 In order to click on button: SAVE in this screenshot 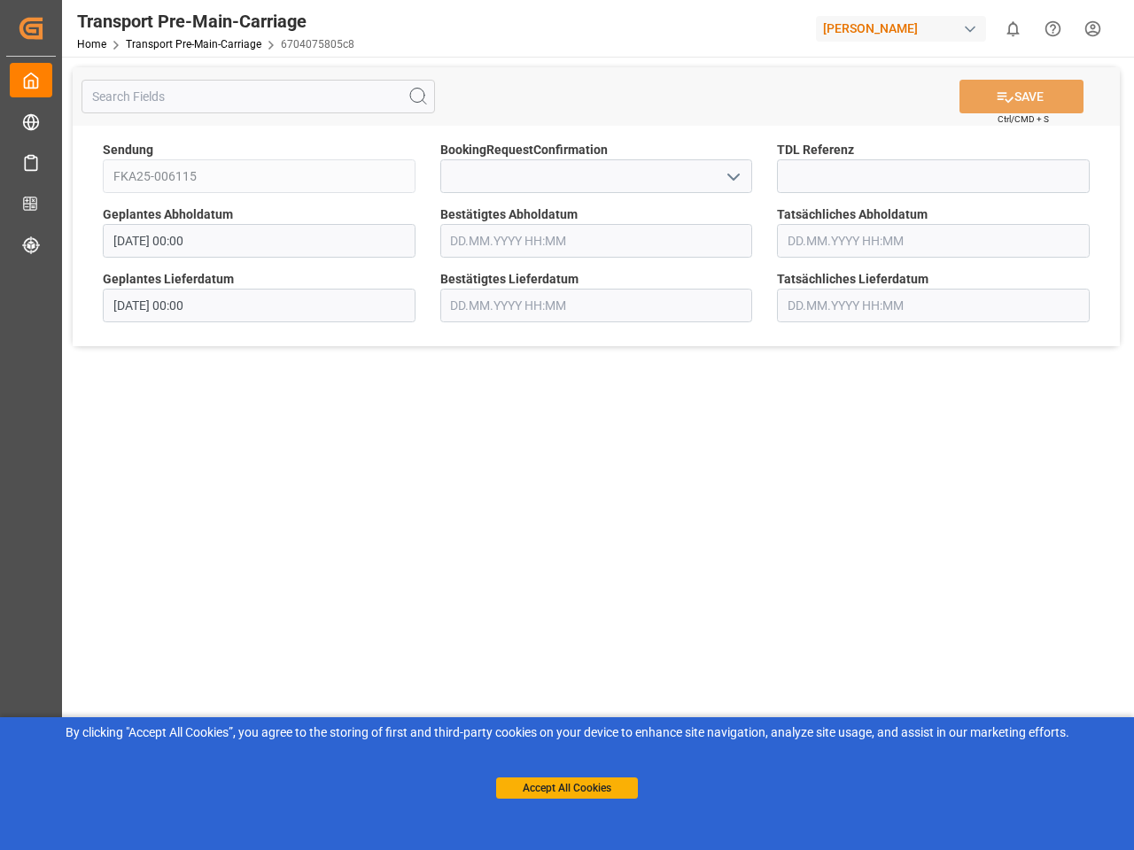, I will do `click(1021, 97)`.